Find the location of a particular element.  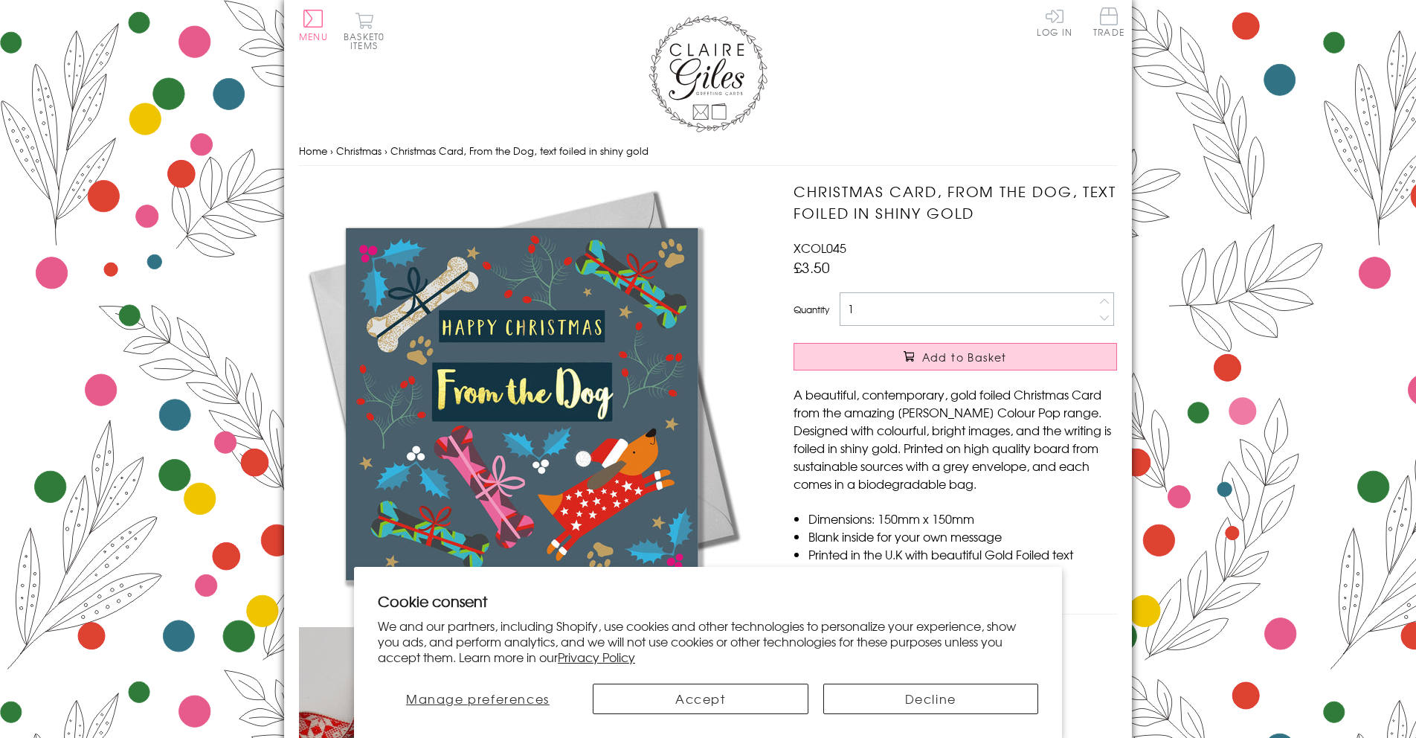

li: Comes cello wrapped in Compostable bag is located at coordinates (962, 572).